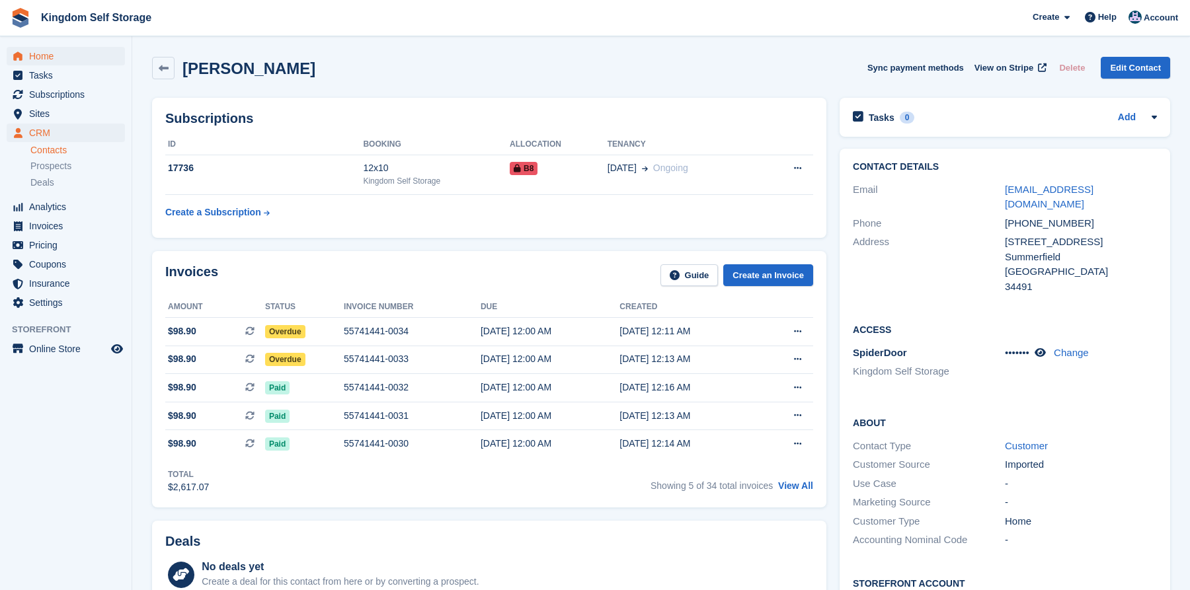 The image size is (1190, 590). Describe the element at coordinates (915, 67) in the screenshot. I see `button: Sync payment methods` at that location.